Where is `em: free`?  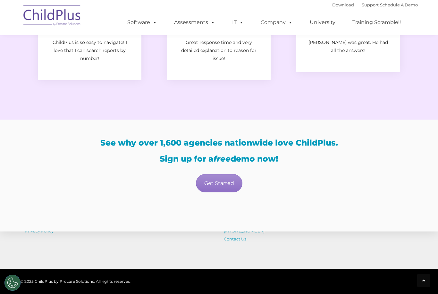
em: free is located at coordinates (222, 159).